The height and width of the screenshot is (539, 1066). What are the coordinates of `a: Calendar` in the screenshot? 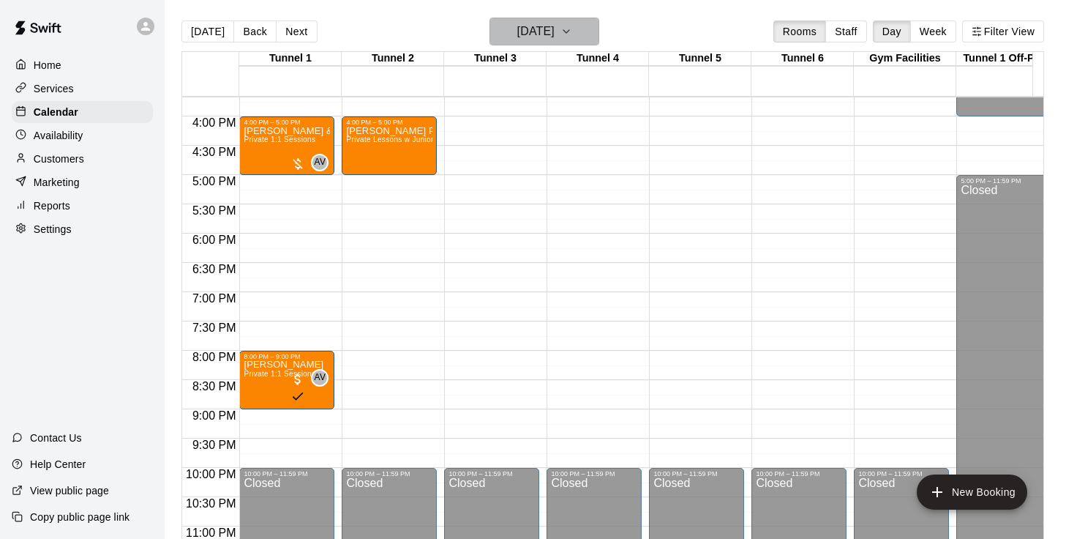 It's located at (82, 112).